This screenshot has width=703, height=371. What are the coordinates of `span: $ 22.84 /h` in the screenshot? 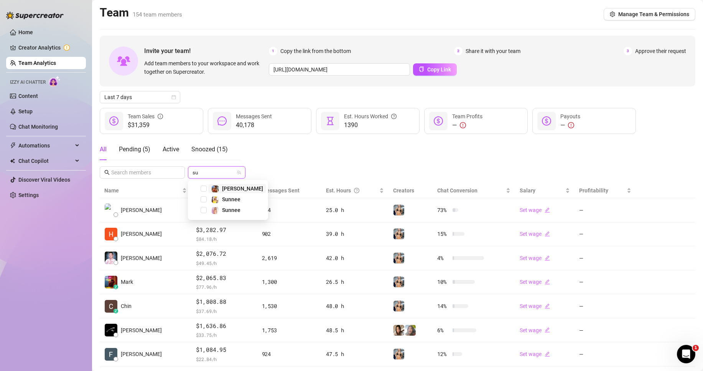 It's located at (224, 359).